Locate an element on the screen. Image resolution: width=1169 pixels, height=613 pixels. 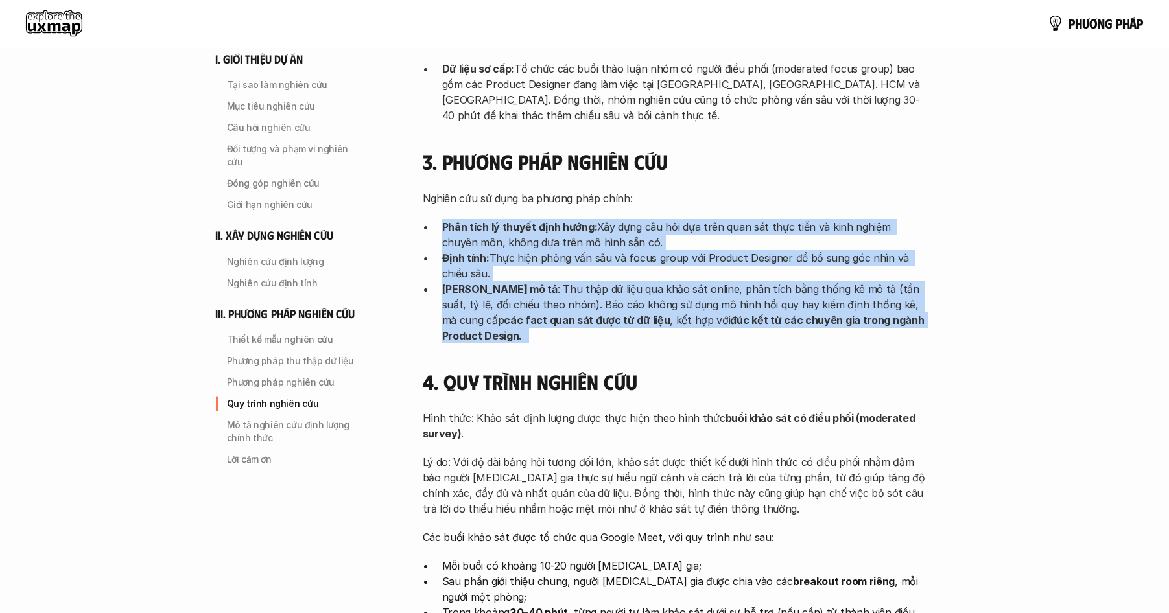
a: Thiết kế mẫu nghiên cứu is located at coordinates (293, 340).